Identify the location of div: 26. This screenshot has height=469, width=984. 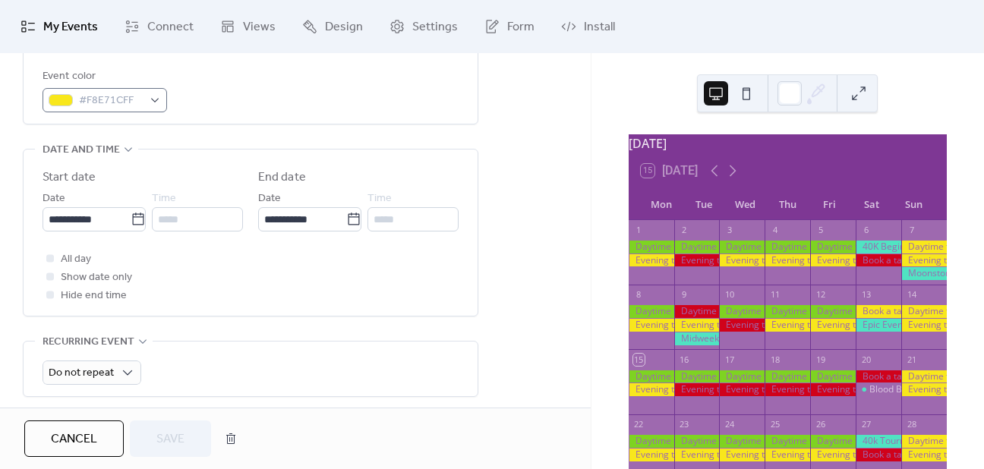
(820, 425).